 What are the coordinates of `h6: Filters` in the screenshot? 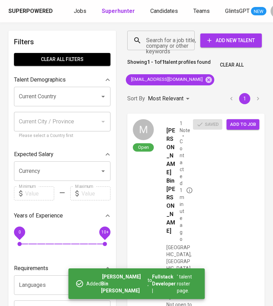 It's located at (62, 42).